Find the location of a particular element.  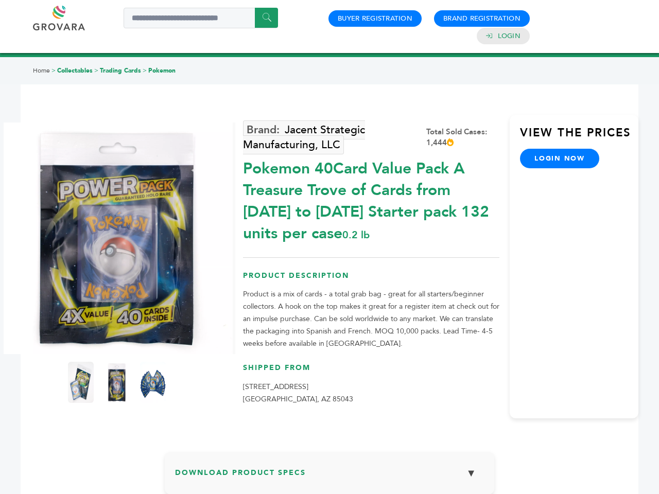

a: Trading Cards is located at coordinates (120, 70).